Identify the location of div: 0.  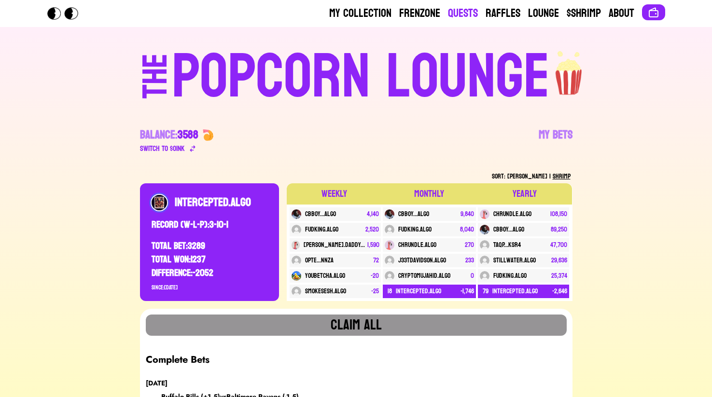
(472, 276).